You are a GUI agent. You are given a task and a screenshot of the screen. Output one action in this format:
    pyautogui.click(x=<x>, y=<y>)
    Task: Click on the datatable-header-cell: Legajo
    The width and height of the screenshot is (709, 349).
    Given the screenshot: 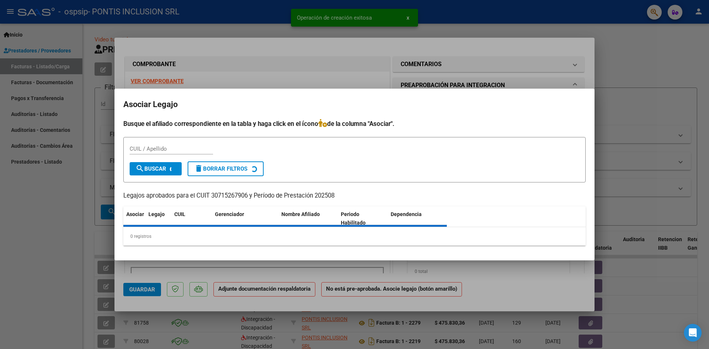 What is the action you would take?
    pyautogui.click(x=158, y=219)
    